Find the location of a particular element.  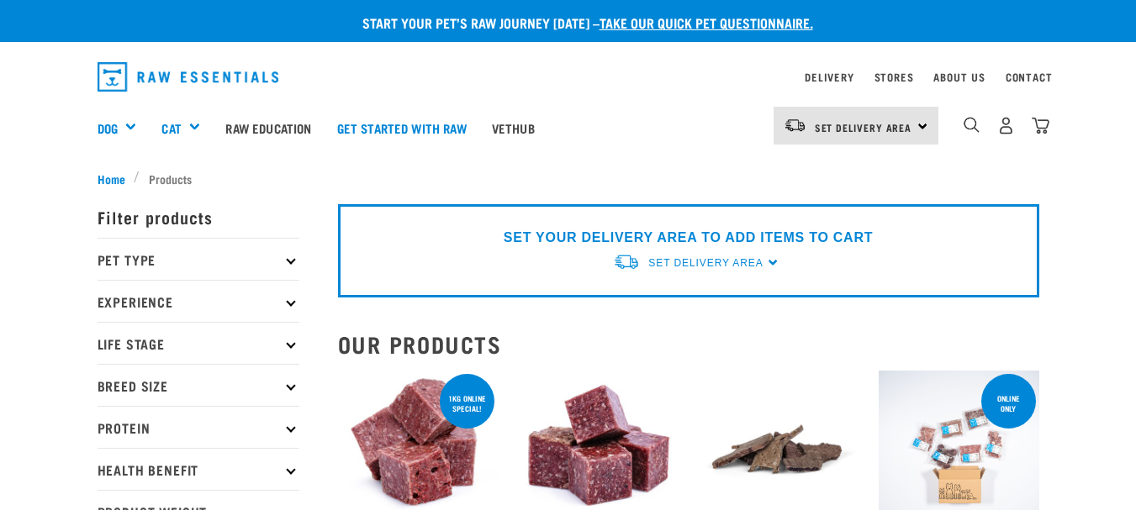

h2: Our Products is located at coordinates (689, 344).